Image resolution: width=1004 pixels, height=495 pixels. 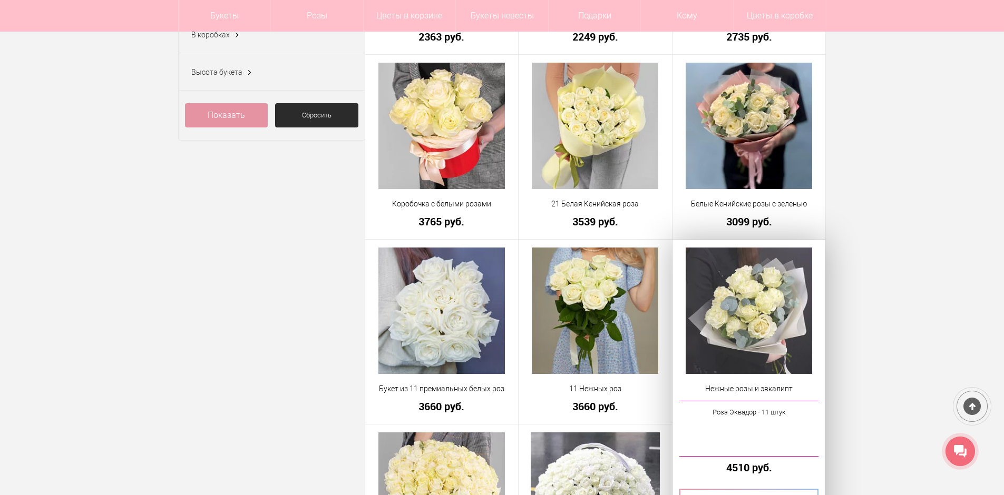 I want to click on img: Белые Кенийские розы с зеленью, so click(x=749, y=126).